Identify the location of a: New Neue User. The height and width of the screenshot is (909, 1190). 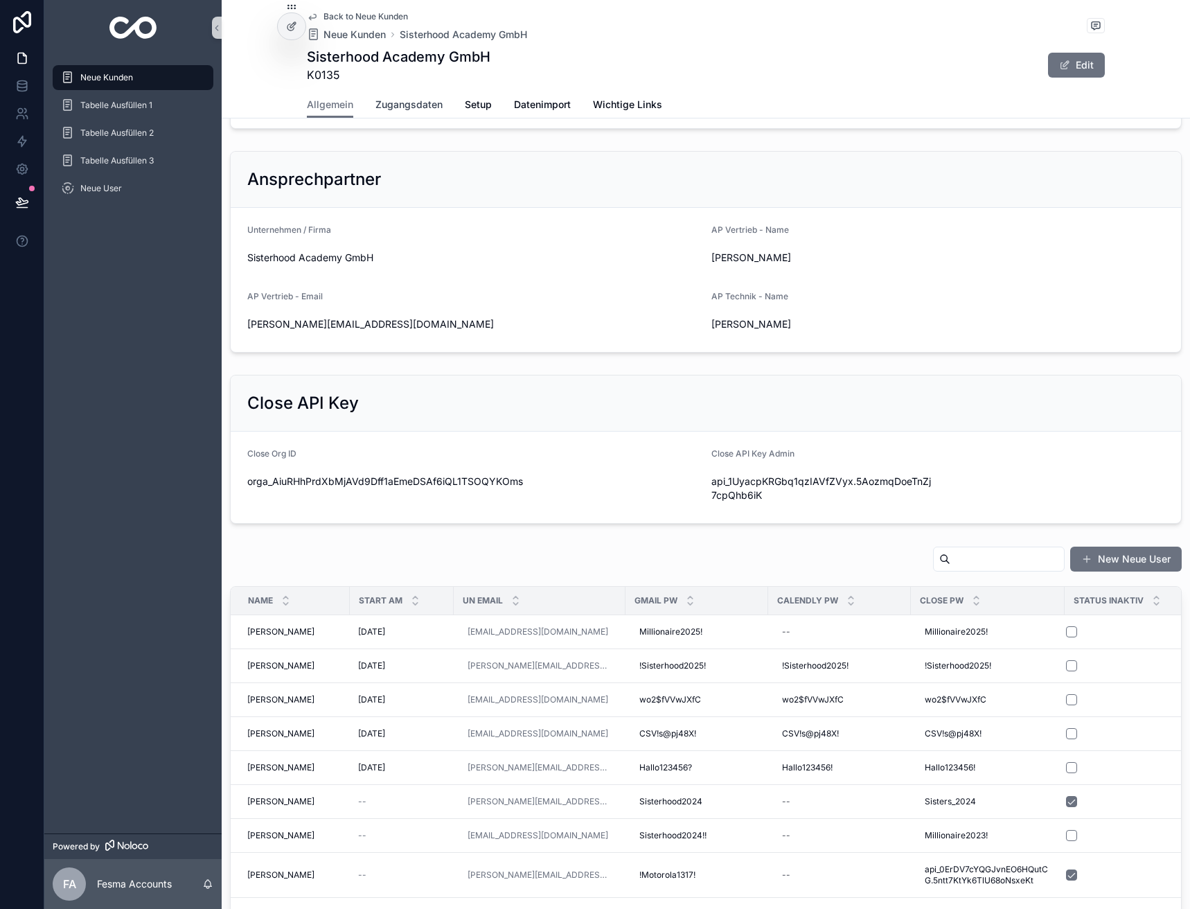
(1125, 559).